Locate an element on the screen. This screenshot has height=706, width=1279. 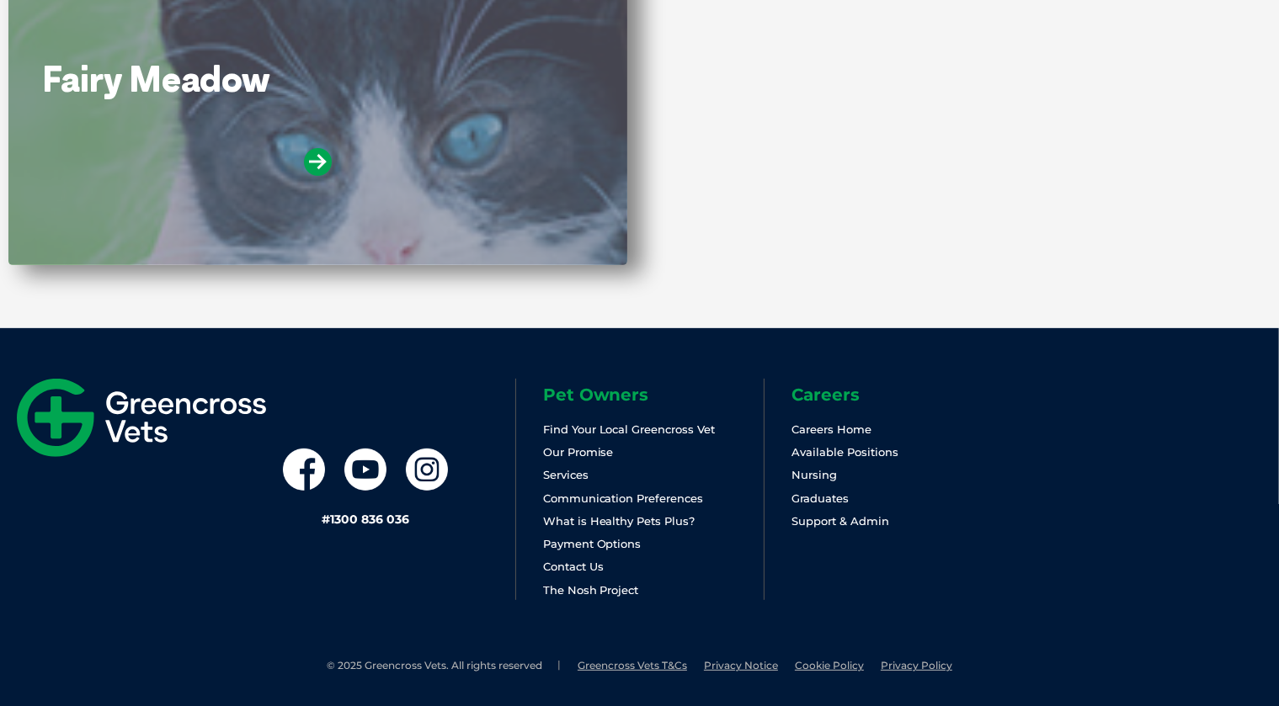
a: Available Positions is located at coordinates (844, 452).